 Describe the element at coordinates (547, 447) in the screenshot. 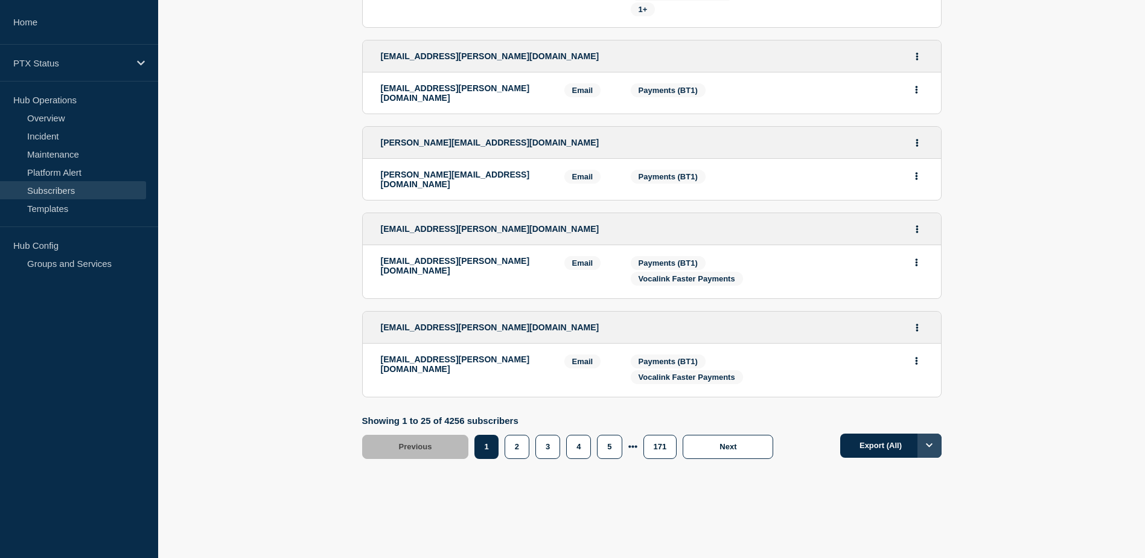

I see `button: 3` at that location.